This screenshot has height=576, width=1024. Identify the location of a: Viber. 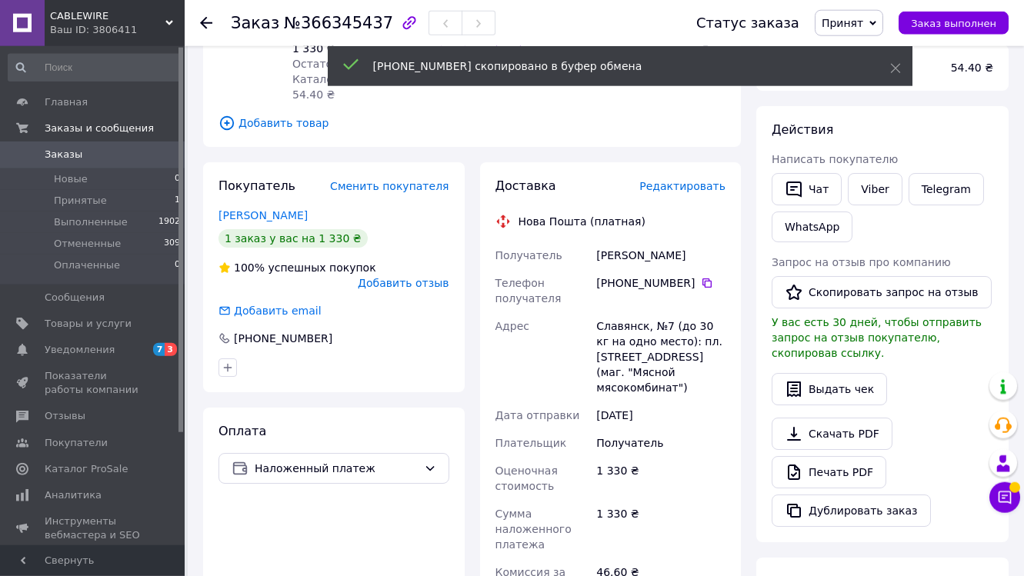
(875, 189).